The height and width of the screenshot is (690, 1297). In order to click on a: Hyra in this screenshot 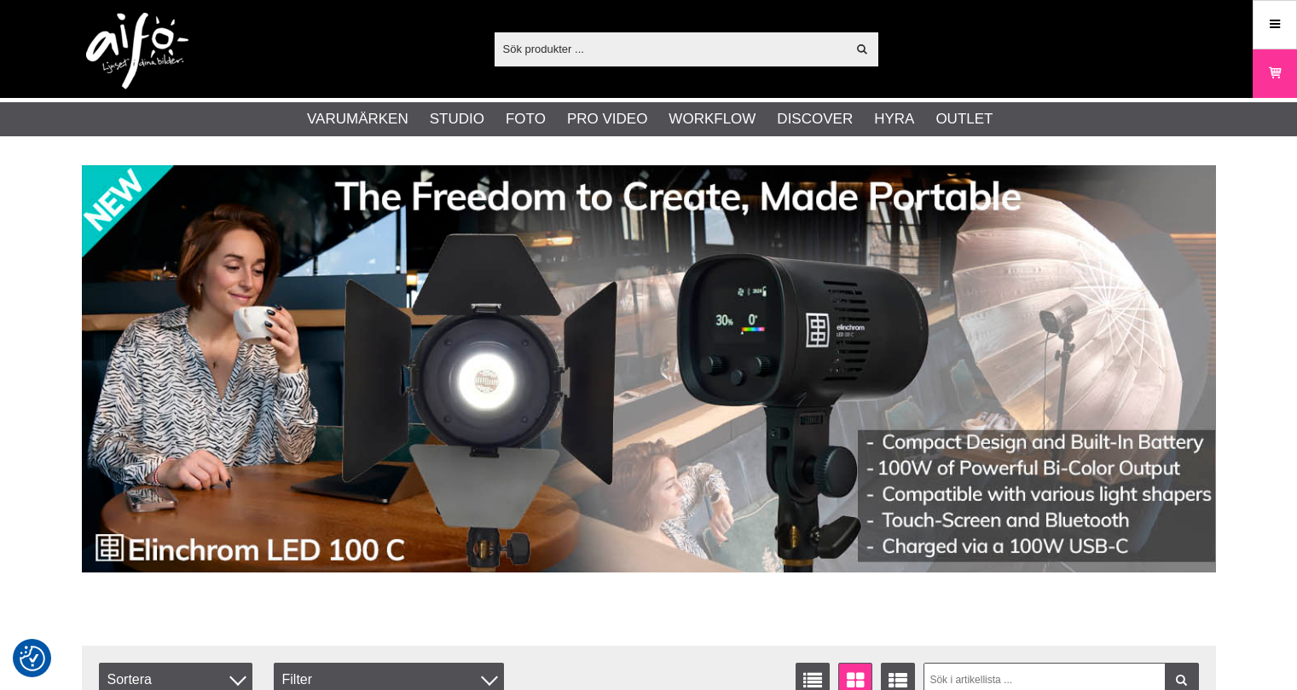, I will do `click(893, 119)`.